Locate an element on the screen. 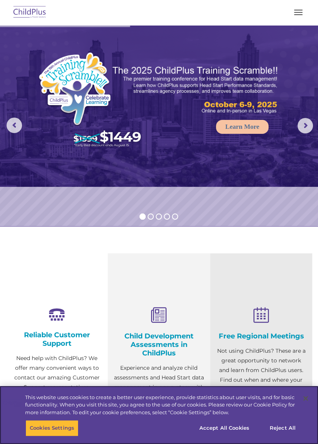 The width and height of the screenshot is (318, 444). a: Learn More is located at coordinates (242, 127).